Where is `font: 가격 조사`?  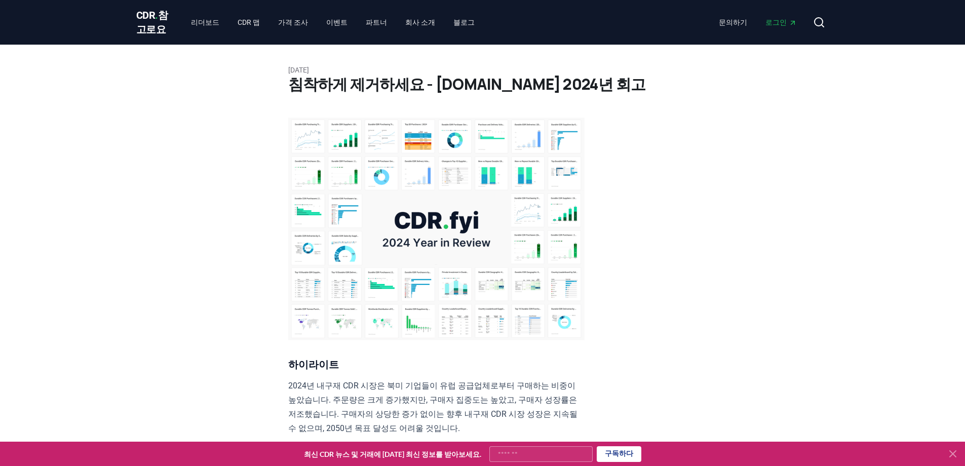
font: 가격 조사 is located at coordinates (293, 22).